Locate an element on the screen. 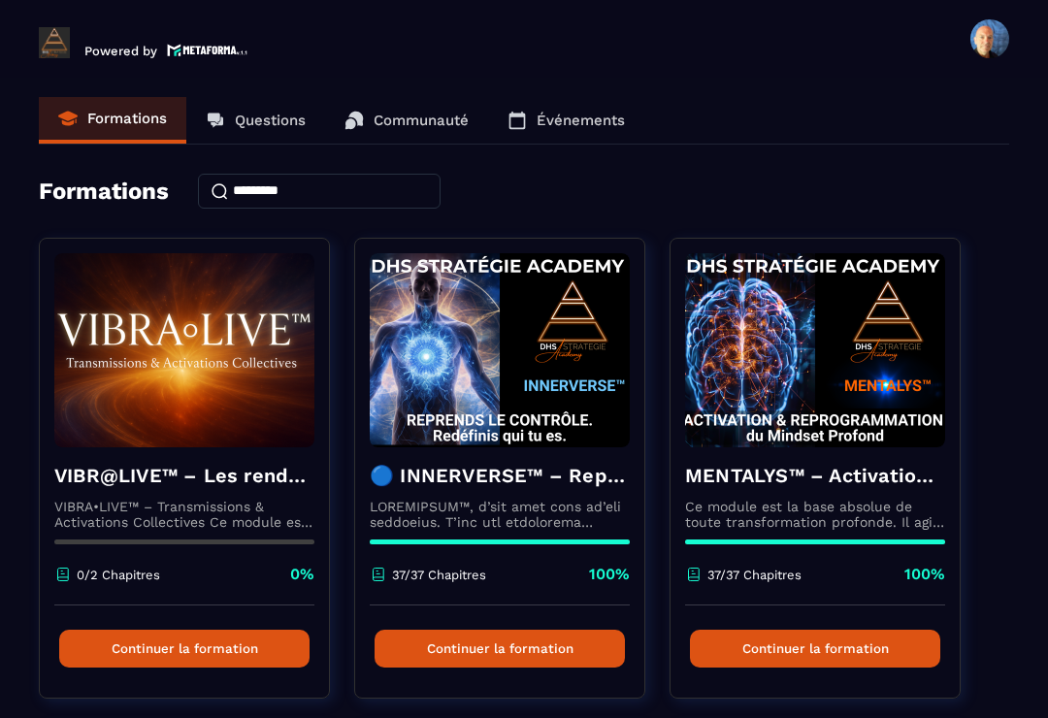 The image size is (1048, 718). p: 0/2 Chapitres is located at coordinates (118, 574).